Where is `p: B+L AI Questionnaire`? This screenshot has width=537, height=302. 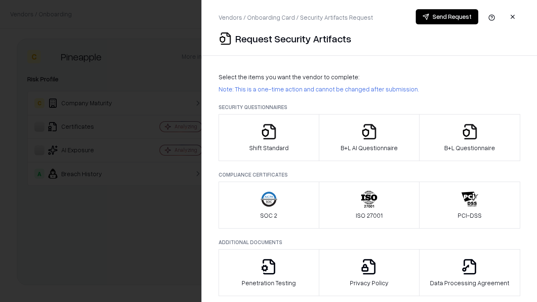 p: B+L AI Questionnaire is located at coordinates (369, 148).